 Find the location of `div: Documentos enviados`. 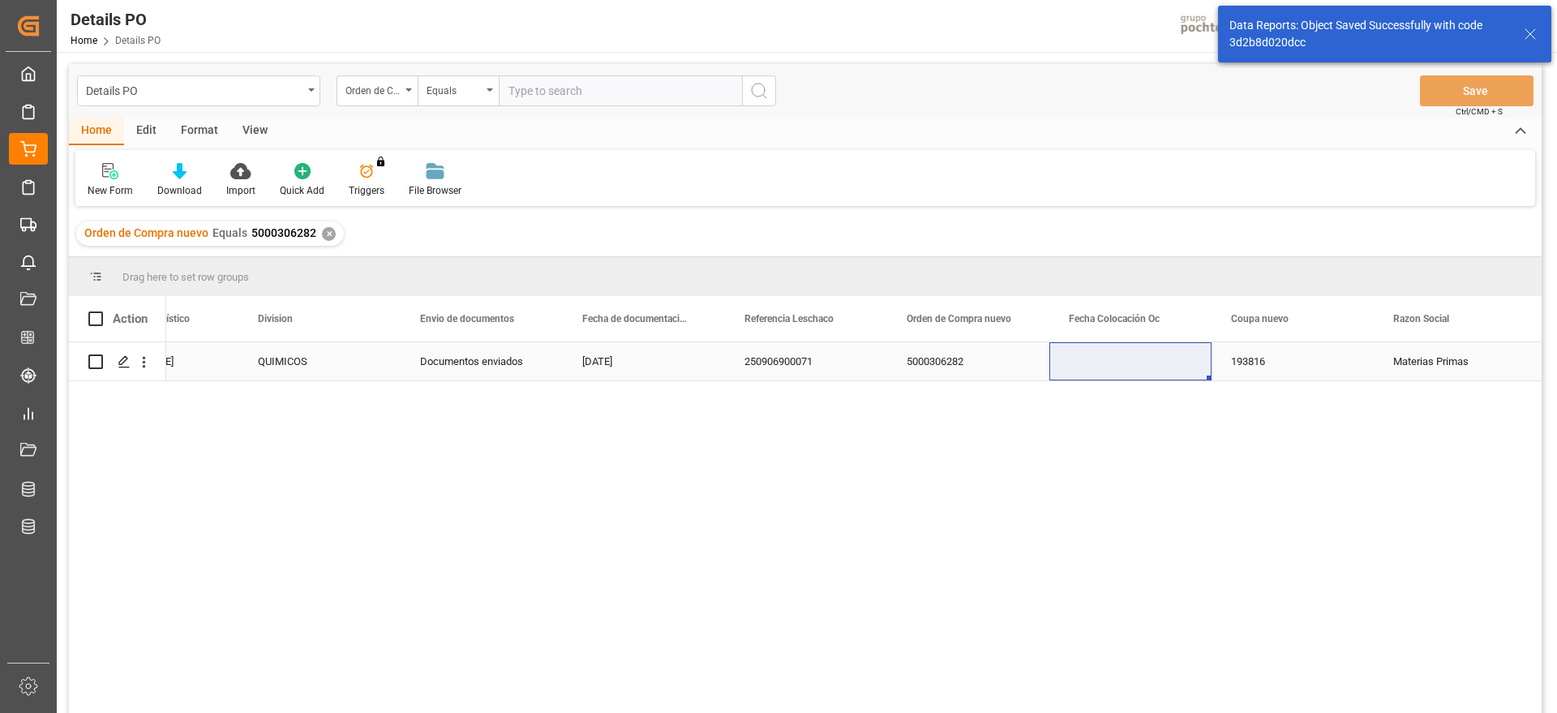

div: Documentos enviados is located at coordinates (482, 361).